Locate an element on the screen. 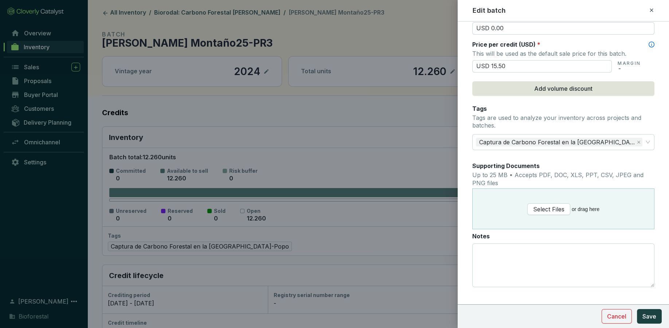  span: Captura de Carbono Forestal en la Región Izta-Popo is located at coordinates (559, 142).